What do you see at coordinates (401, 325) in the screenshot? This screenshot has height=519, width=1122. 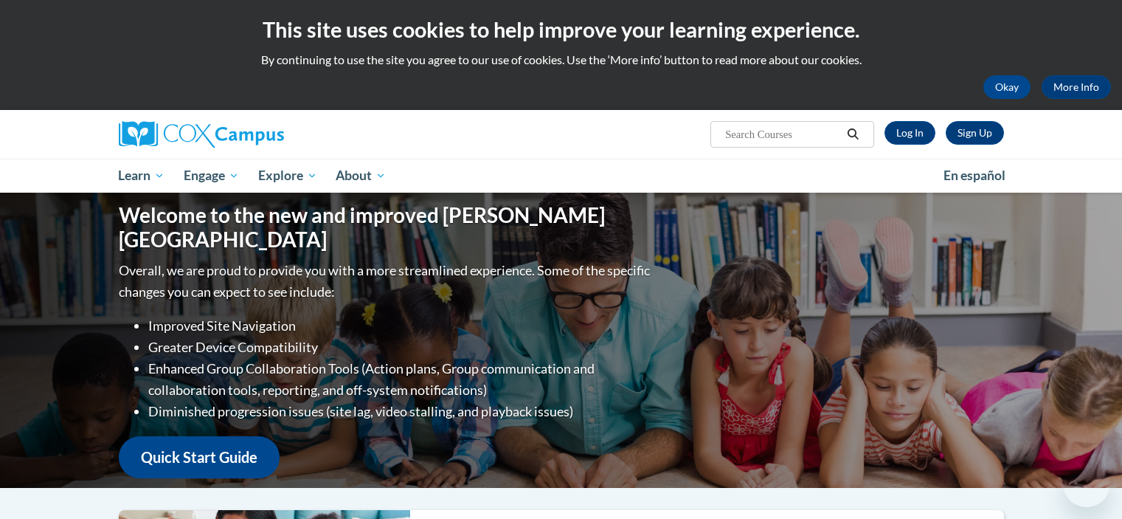 I see `li: Improved Site Navigation` at bounding box center [401, 325].